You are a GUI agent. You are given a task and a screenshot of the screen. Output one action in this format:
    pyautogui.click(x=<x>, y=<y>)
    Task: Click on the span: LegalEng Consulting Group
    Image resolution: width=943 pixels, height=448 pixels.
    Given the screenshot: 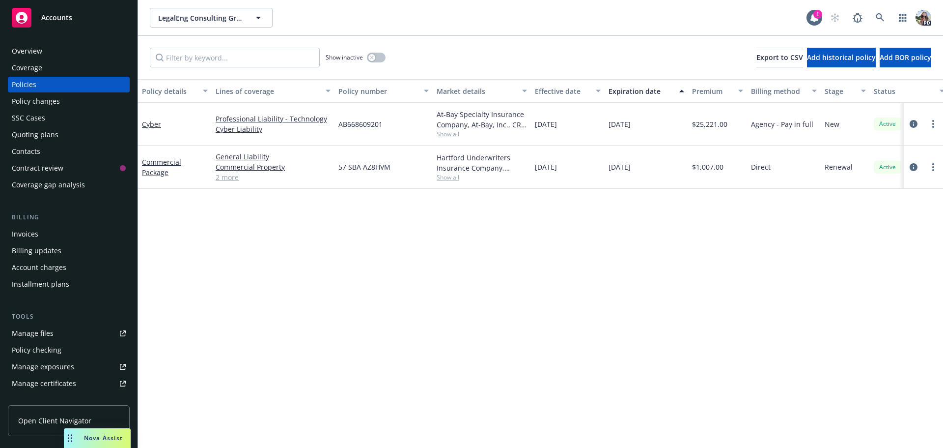 What is the action you would take?
    pyautogui.click(x=200, y=18)
    